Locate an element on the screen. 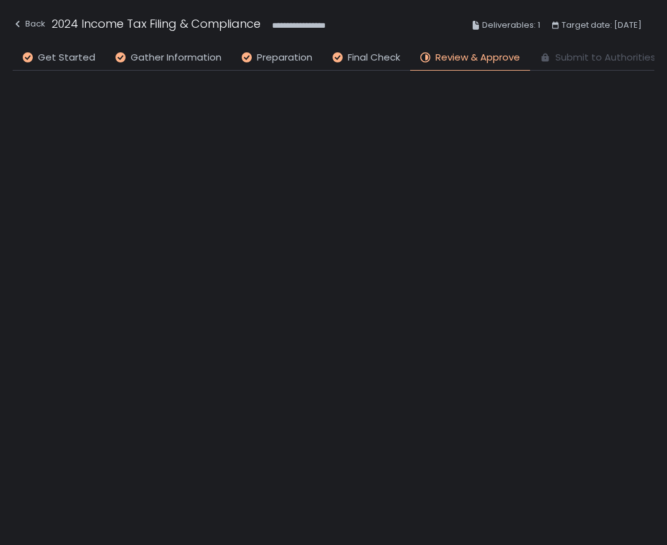 The image size is (667, 545). div: Back is located at coordinates (29, 24).